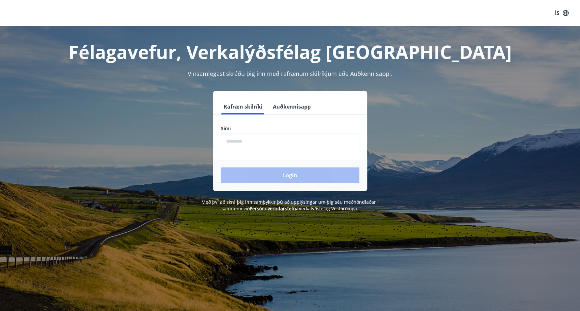  What do you see at coordinates (290, 128) in the screenshot?
I see `label: Sími` at bounding box center [290, 128].